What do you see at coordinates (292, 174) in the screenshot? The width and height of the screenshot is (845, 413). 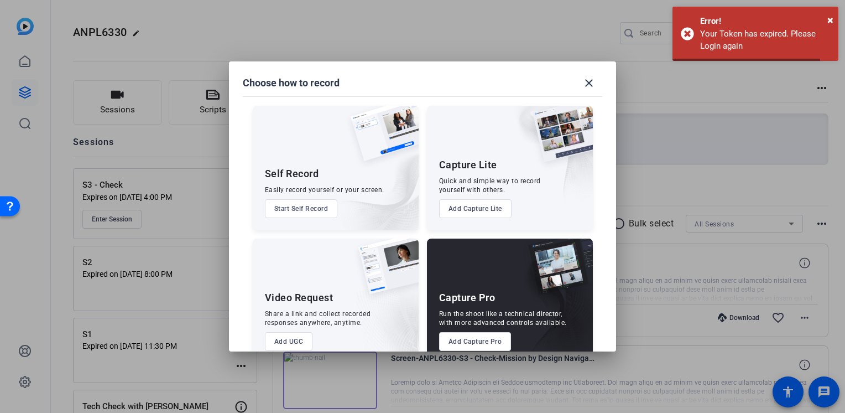 I see `div: Self Record` at bounding box center [292, 174].